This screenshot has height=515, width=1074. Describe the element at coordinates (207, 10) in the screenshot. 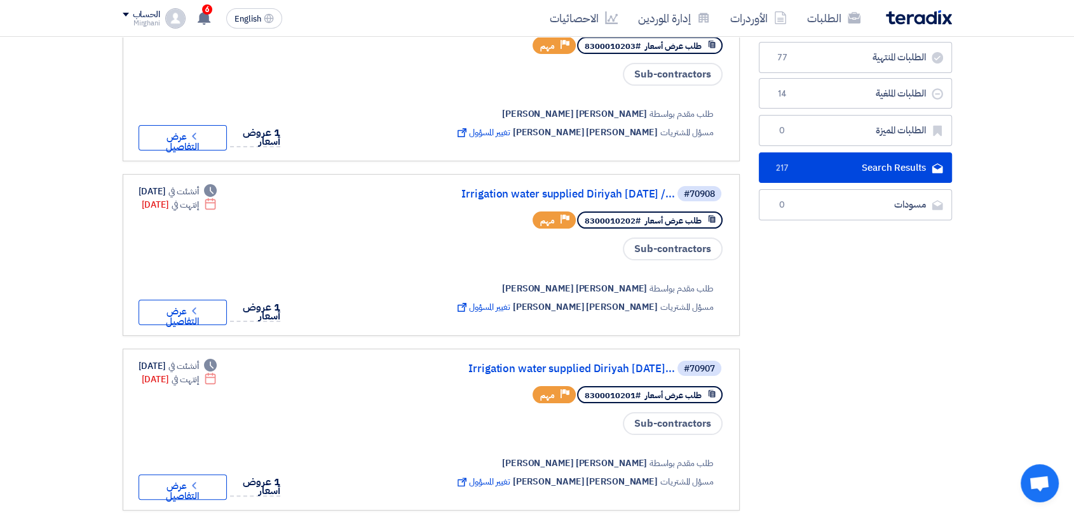

I see `span: 6` at that location.